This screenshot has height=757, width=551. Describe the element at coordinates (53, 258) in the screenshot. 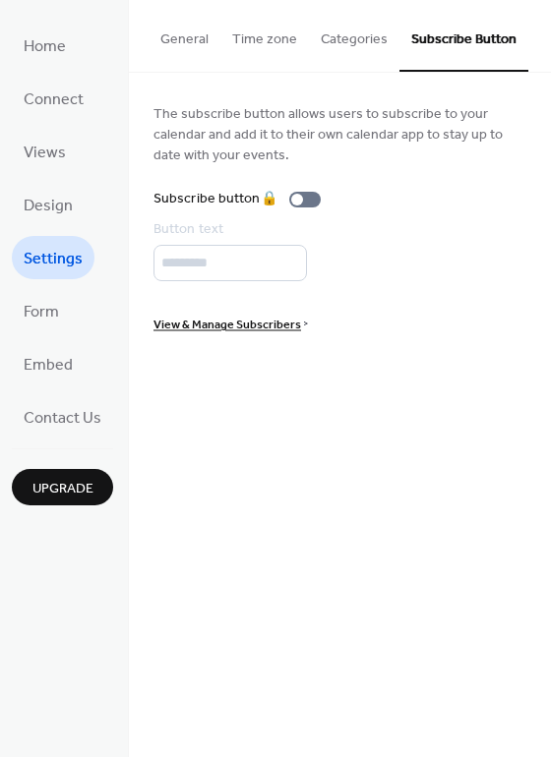

I see `a: Settings` at that location.